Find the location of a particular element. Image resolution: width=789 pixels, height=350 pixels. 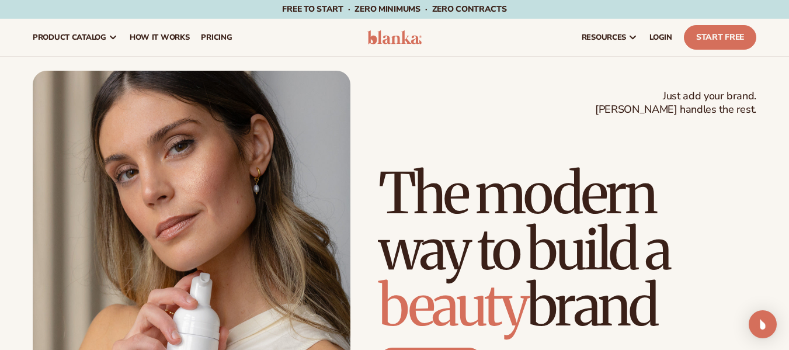

h1: The modern way to build a brand is located at coordinates (567, 249).